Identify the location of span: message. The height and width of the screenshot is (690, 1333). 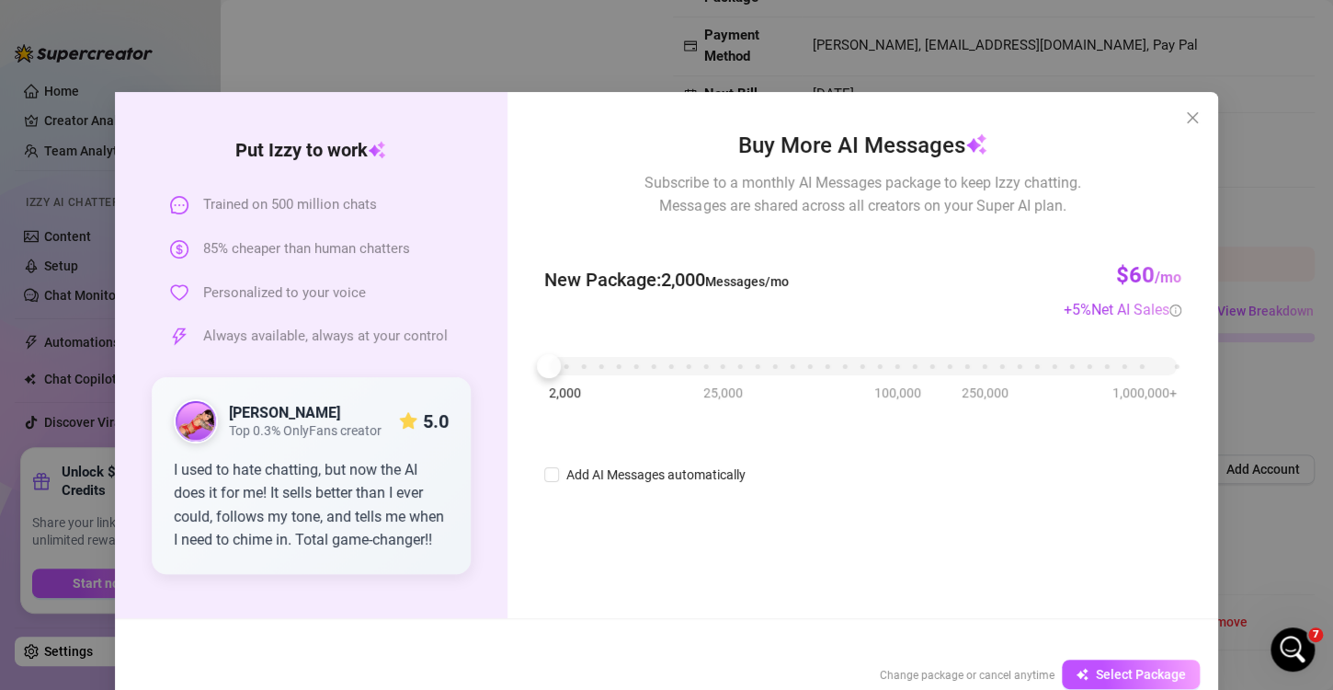
(179, 205).